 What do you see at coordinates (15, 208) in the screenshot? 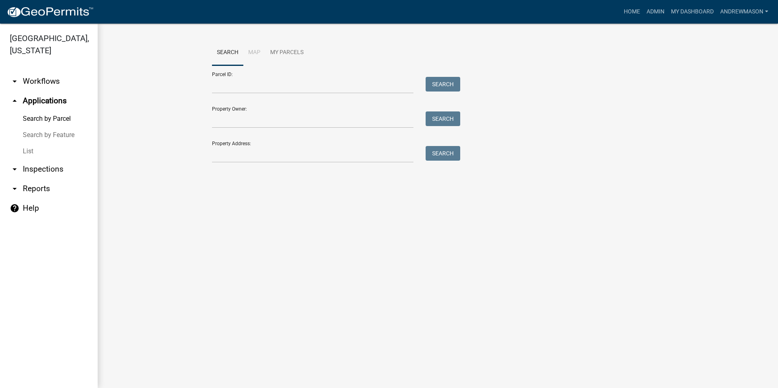
I see `i: help` at bounding box center [15, 208].